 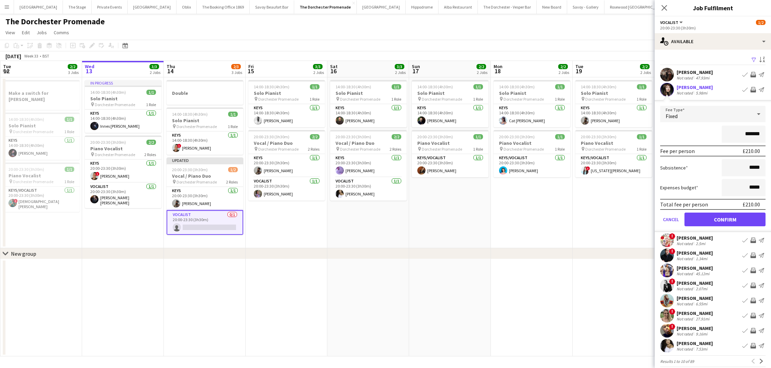 I want to click on span: Comms, so click(x=61, y=32).